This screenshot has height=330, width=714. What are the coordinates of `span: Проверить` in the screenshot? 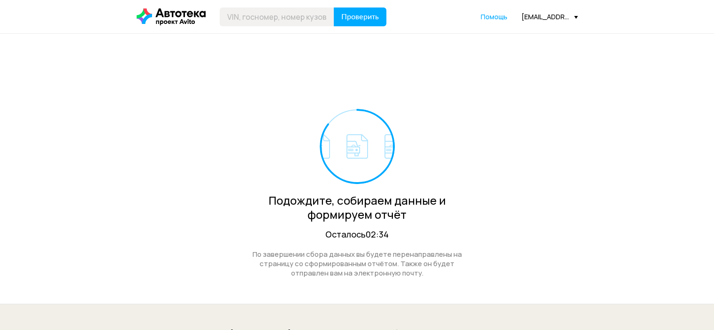 It's located at (360, 17).